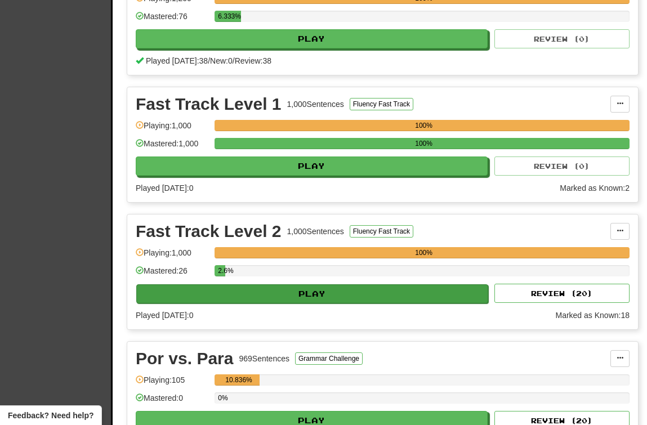 This screenshot has height=425, width=647. I want to click on div: Mastered: 76, so click(172, 20).